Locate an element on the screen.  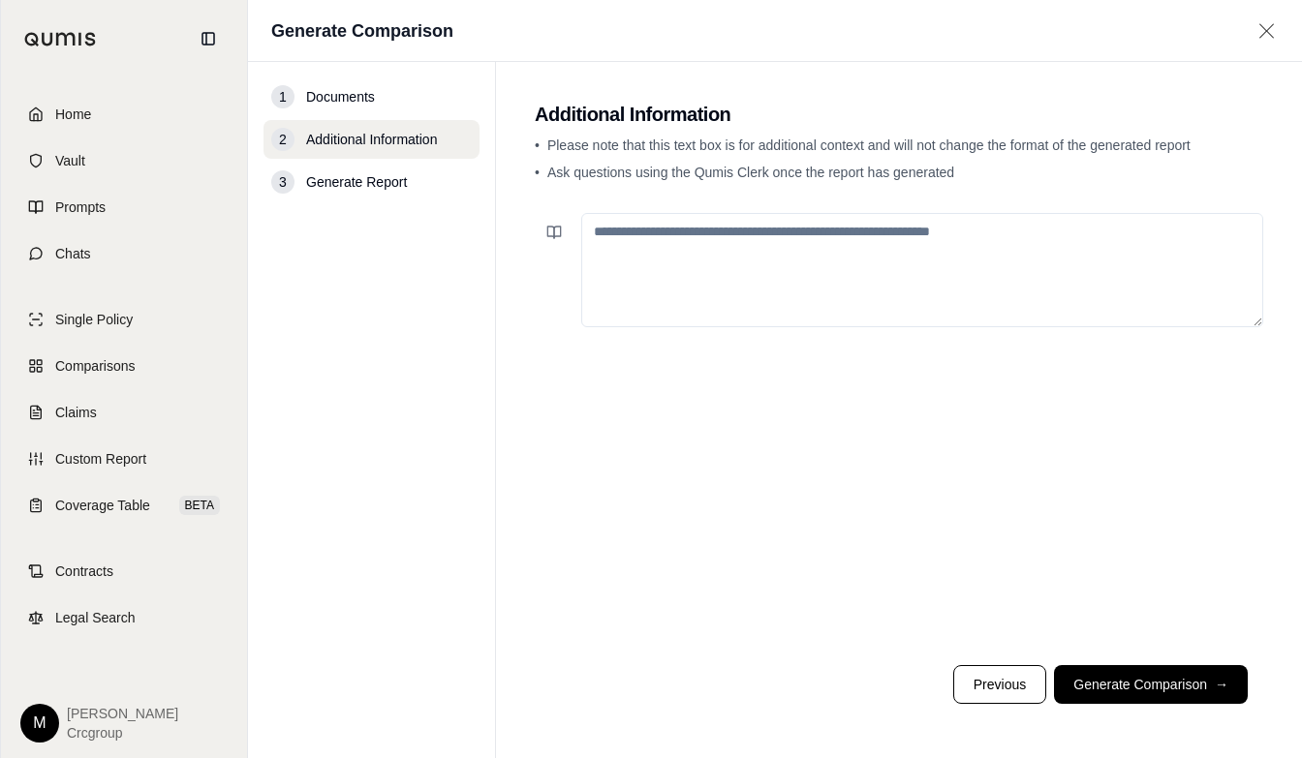
a: Single Policy is located at coordinates (124, 320).